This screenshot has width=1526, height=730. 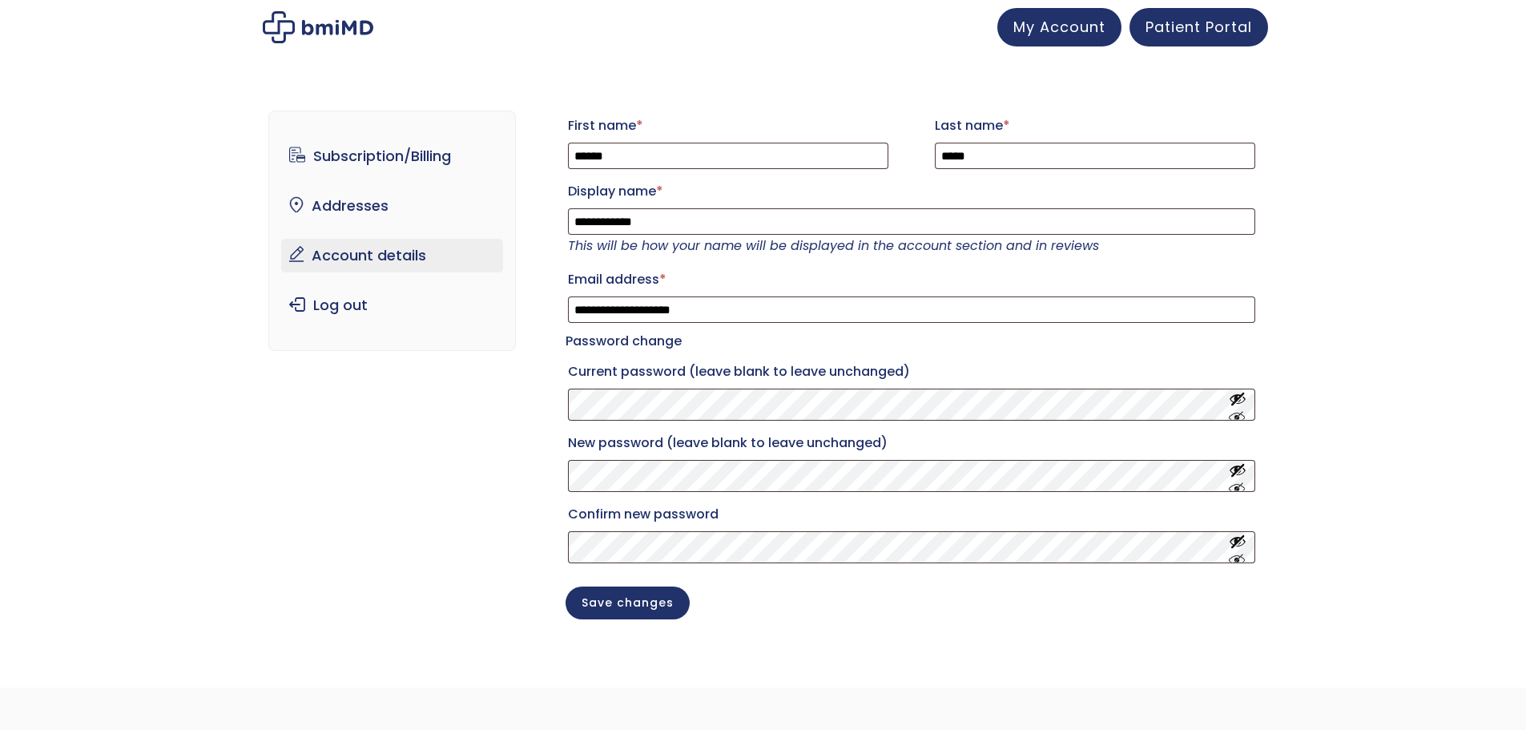 I want to click on em: This will be how your name will be displayed in the account section and in reviews, so click(x=833, y=245).